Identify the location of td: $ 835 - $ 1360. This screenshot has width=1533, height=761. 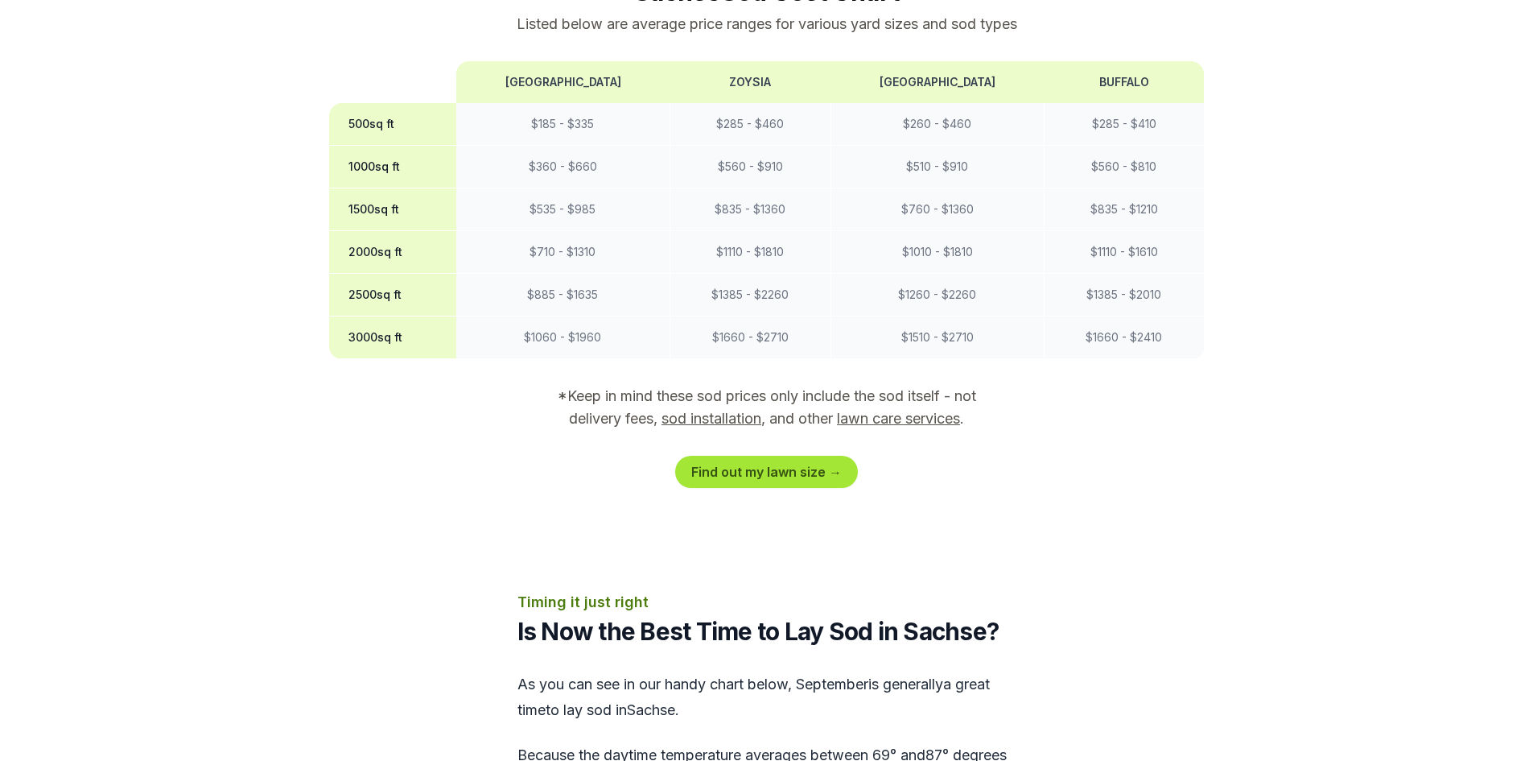
(750, 209).